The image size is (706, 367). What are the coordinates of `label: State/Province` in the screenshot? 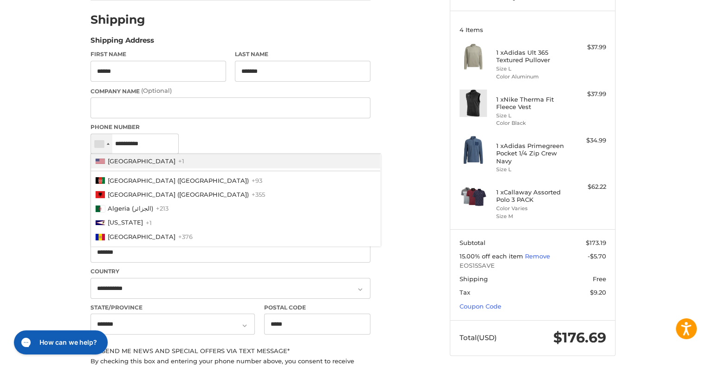 It's located at (173, 308).